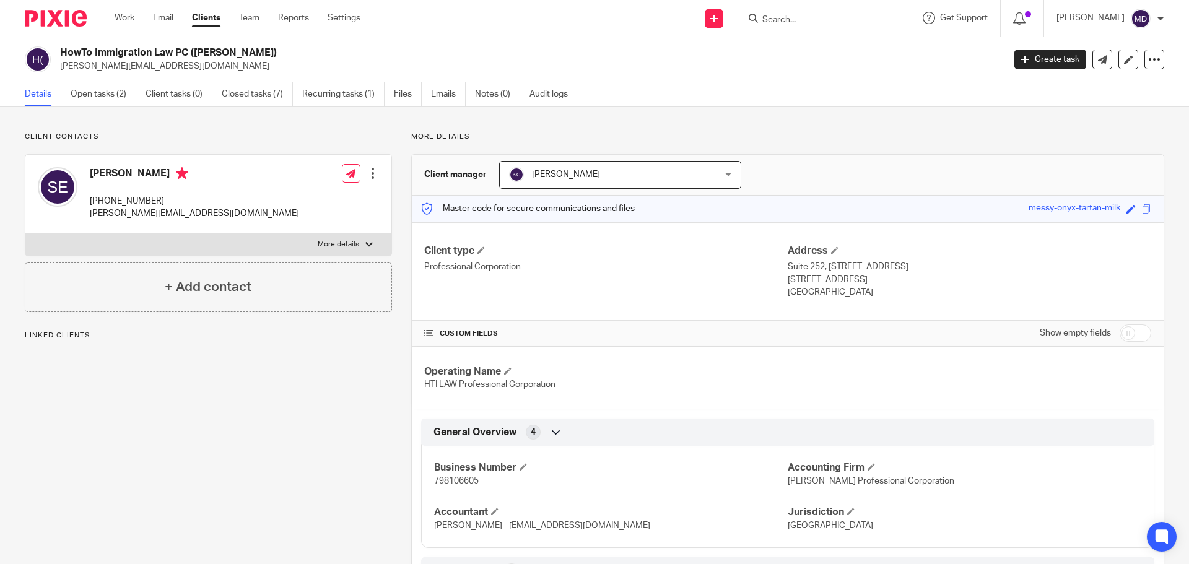 The image size is (1189, 564). What do you see at coordinates (257, 94) in the screenshot?
I see `a: Closed tasks (7)` at bounding box center [257, 94].